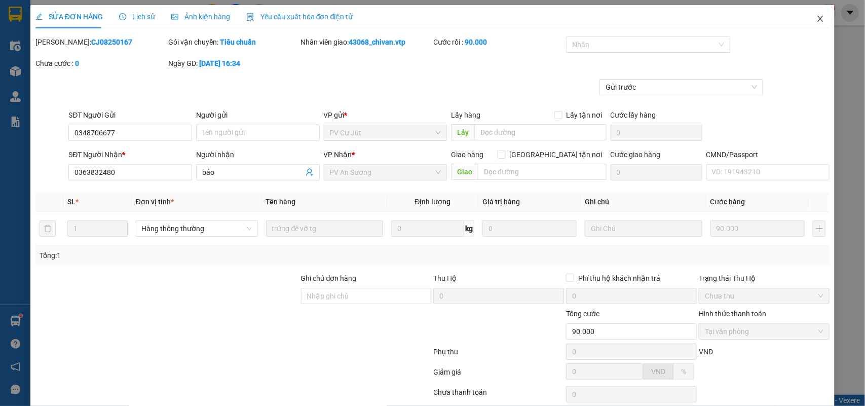  Describe the element at coordinates (77, 63) in the screenshot. I see `b: 0` at that location.